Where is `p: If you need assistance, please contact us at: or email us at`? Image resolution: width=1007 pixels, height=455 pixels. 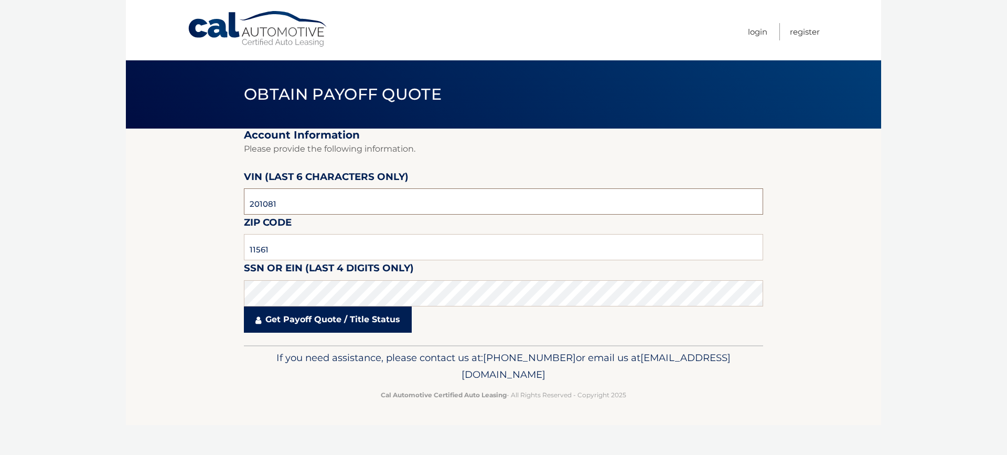
p: If you need assistance, please contact us at: or email us at is located at coordinates (504, 366).